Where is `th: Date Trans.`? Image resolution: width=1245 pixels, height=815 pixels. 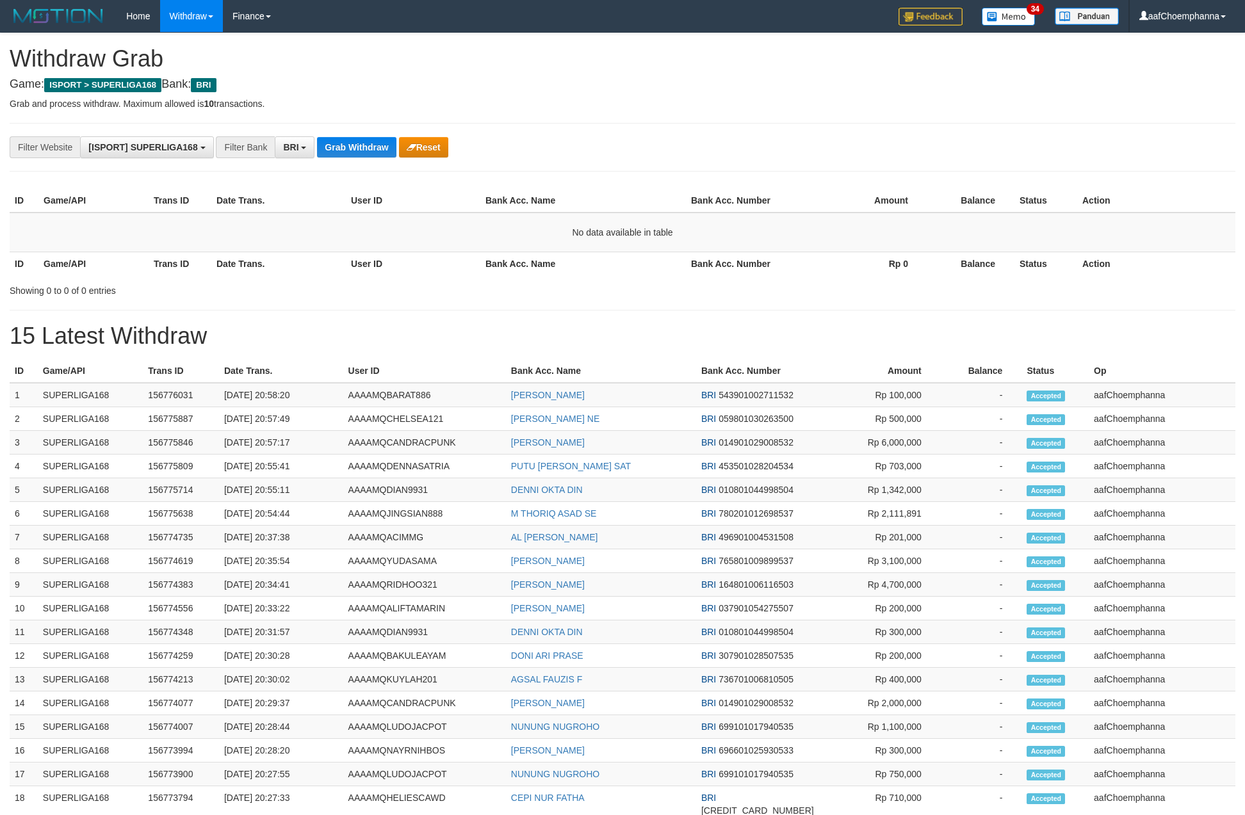 th: Date Trans. is located at coordinates (279, 201).